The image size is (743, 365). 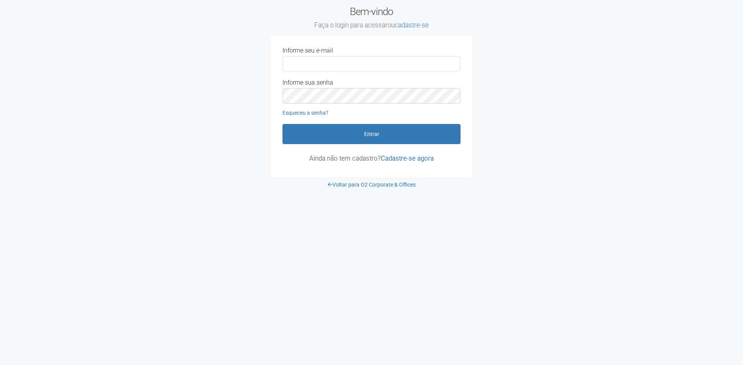 What do you see at coordinates (407, 159) in the screenshot?
I see `a: Cadastre-se agora` at bounding box center [407, 159].